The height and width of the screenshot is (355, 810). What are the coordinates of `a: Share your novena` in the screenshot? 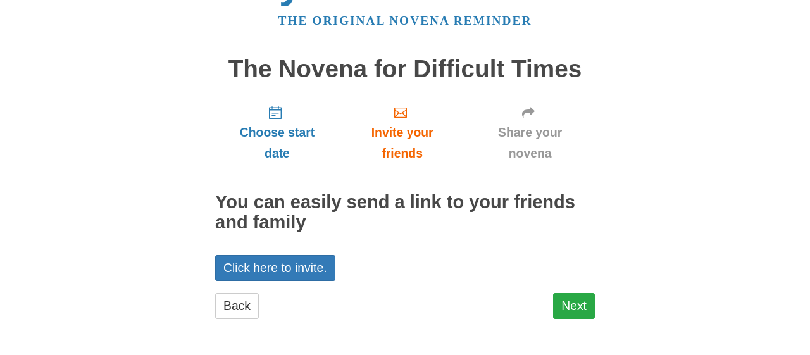 It's located at (529, 132).